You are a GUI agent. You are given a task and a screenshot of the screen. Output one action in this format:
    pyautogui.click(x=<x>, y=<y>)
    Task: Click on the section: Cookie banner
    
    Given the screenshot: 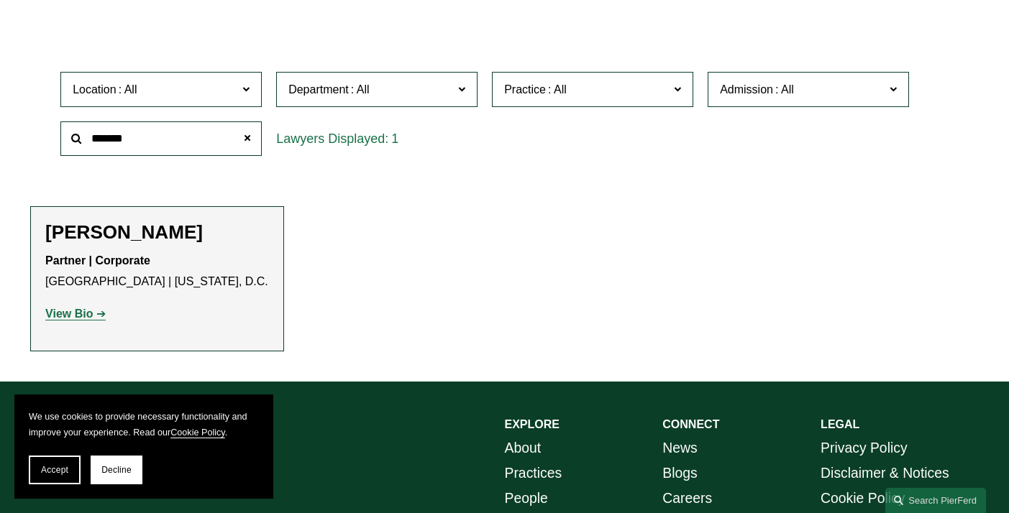 What is the action you would take?
    pyautogui.click(x=144, y=446)
    